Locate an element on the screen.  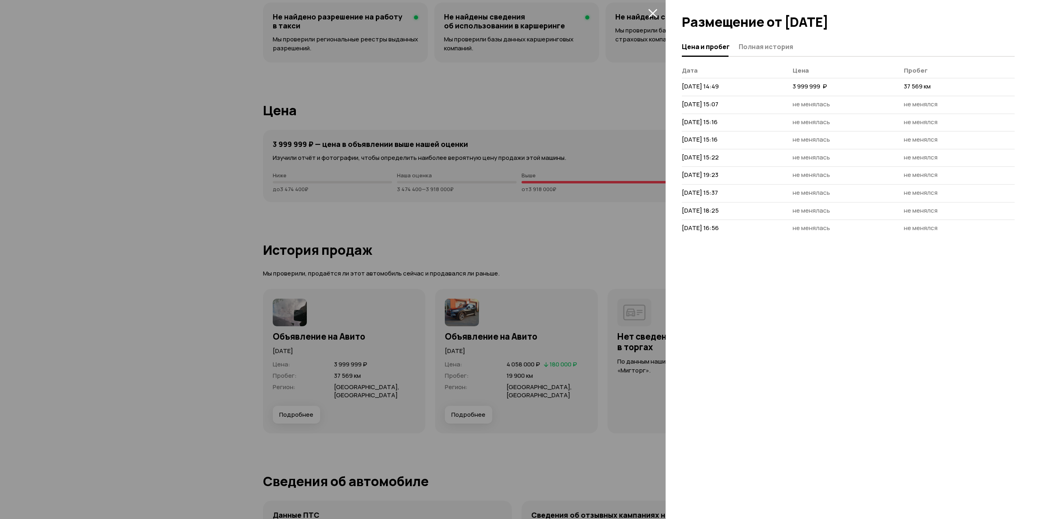
span: Цена и пробег is located at coordinates (706, 47).